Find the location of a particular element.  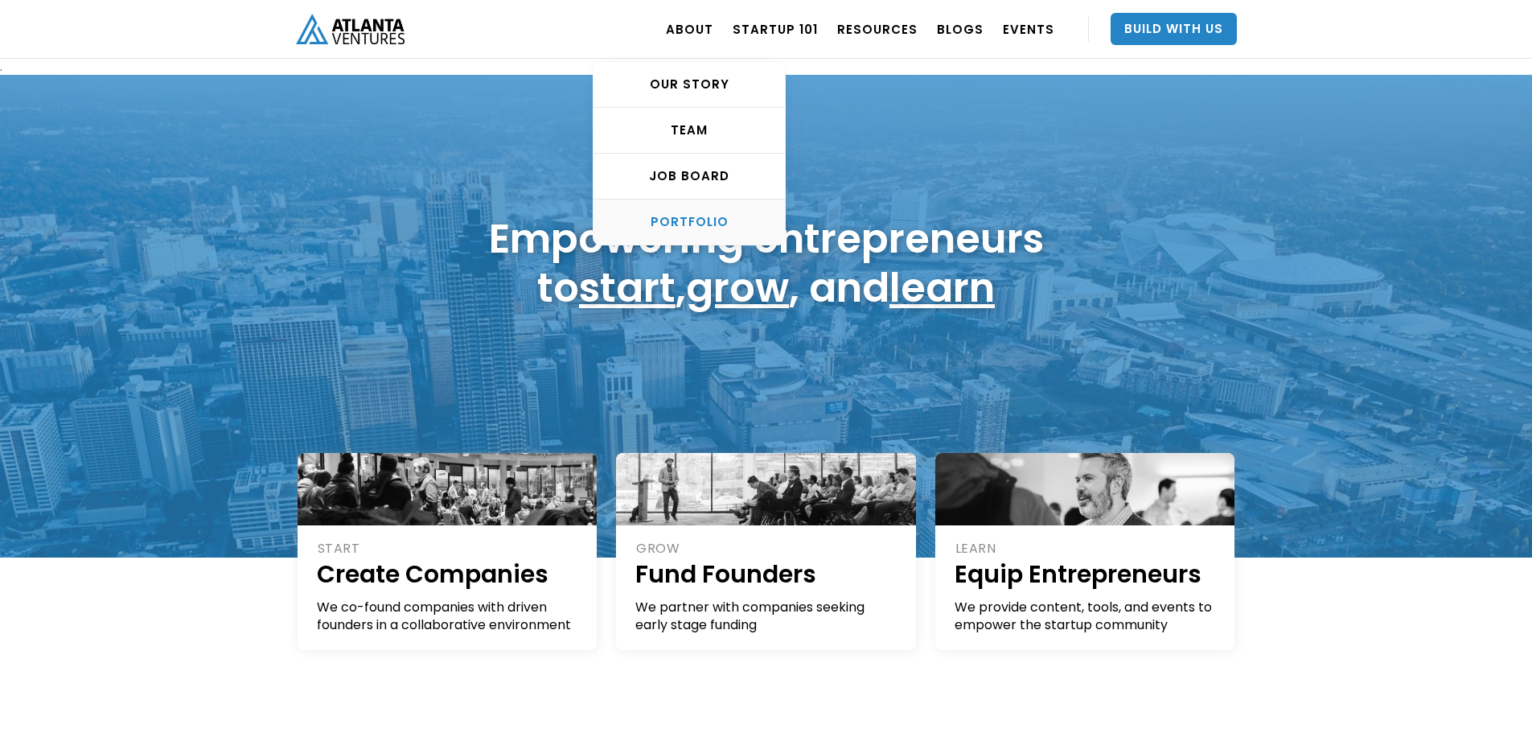

h1: Equip Entrepreneurs is located at coordinates (1086, 573).